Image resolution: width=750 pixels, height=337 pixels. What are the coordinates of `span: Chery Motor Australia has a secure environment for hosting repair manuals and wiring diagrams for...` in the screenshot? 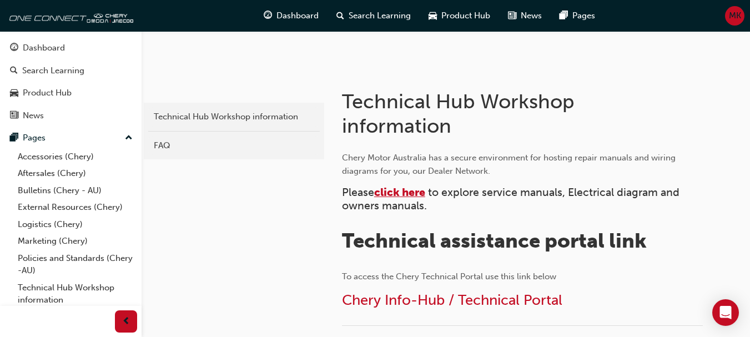 It's located at (510, 164).